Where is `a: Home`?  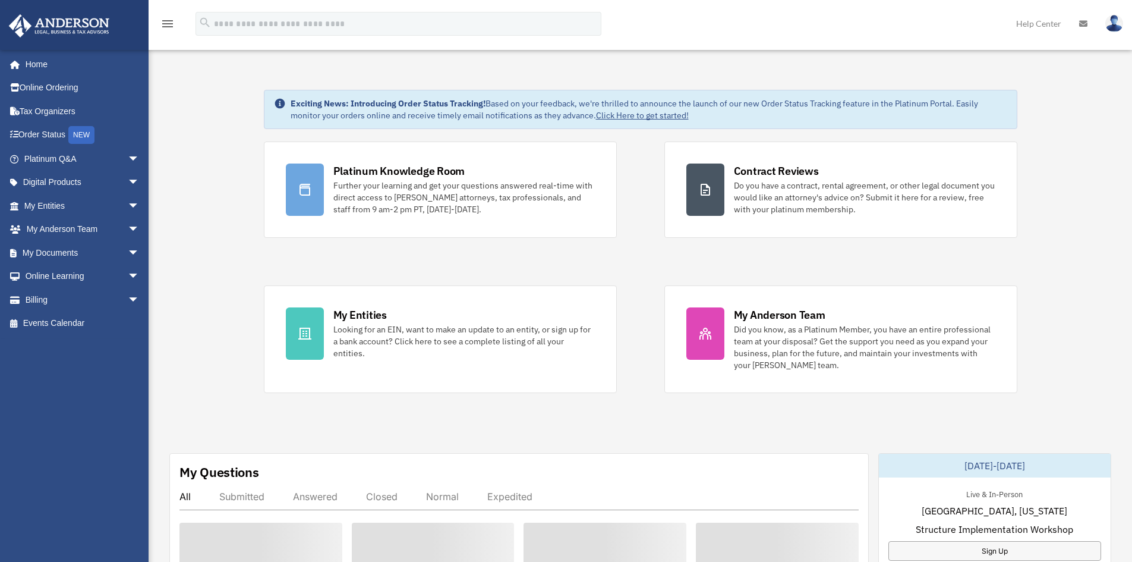 a: Home is located at coordinates (80, 64).